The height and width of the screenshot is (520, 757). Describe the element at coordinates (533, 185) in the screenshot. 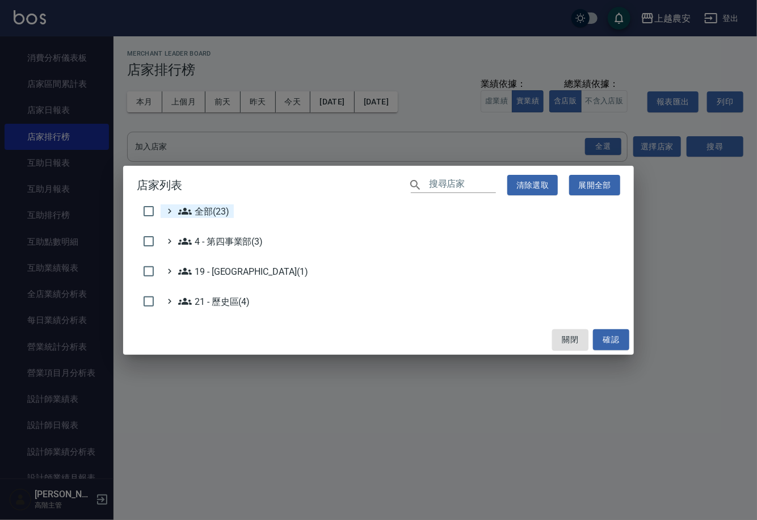

I see `button: 清除選取` at that location.